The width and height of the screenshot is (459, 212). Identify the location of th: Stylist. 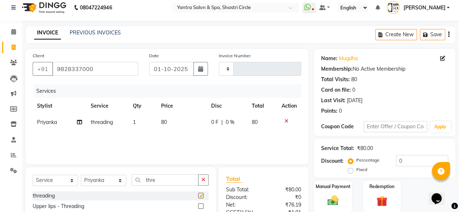
(59, 106).